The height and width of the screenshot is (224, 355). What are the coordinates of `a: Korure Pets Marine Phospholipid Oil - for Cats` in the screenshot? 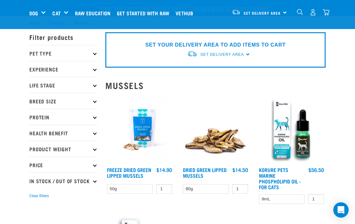 It's located at (280, 178).